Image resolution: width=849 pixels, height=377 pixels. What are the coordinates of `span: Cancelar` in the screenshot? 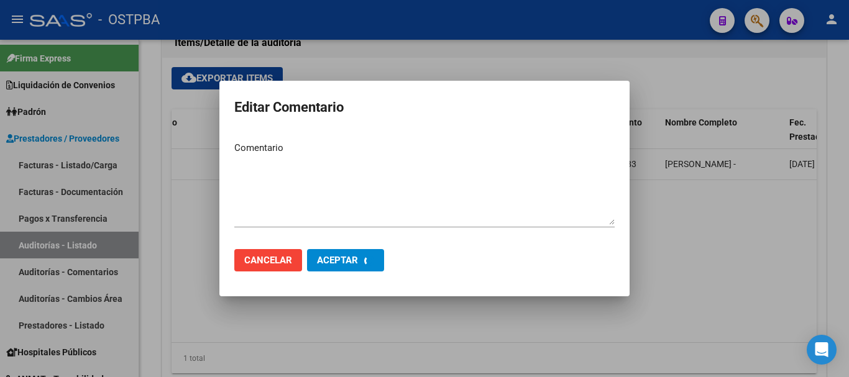 It's located at (268, 261).